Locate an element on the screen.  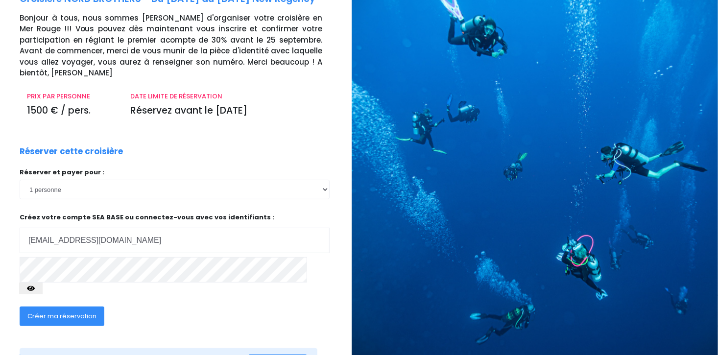
p: 1500 € / pers. is located at coordinates (71, 111).